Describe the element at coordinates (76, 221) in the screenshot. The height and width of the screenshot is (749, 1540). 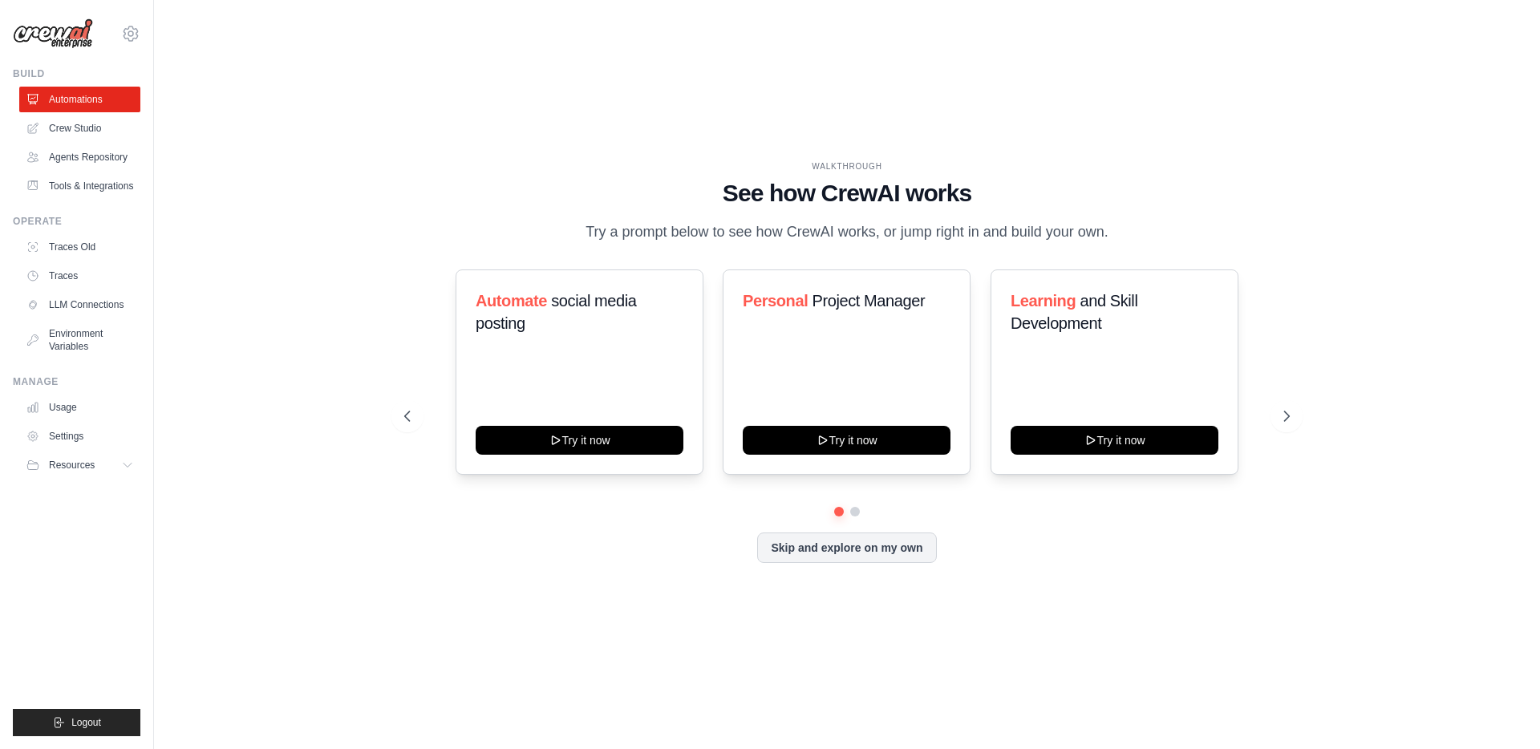
I see `div: Operate` at that location.